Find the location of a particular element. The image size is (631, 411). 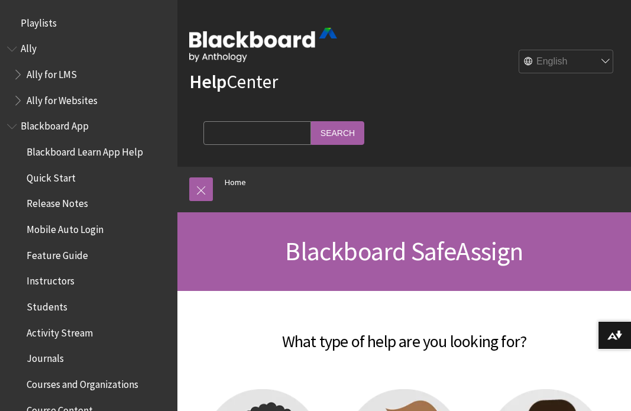

input: Search is located at coordinates (338, 132).